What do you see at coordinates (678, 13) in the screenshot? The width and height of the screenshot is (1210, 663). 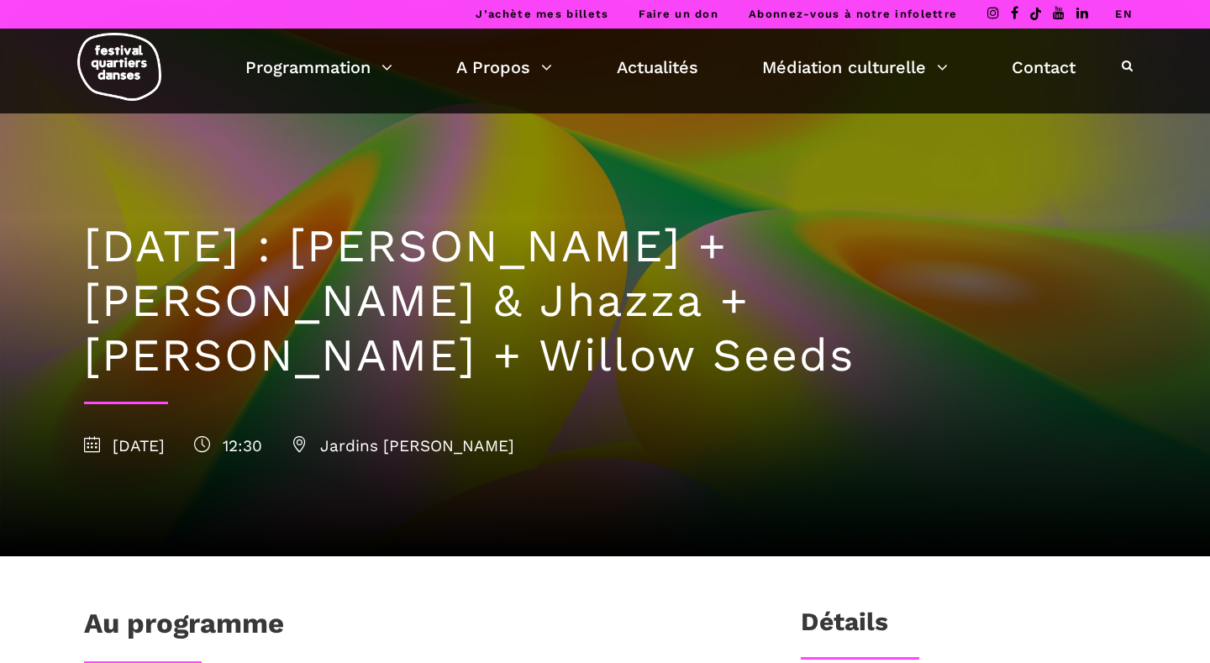 I see `a: Faire un don` at bounding box center [678, 13].